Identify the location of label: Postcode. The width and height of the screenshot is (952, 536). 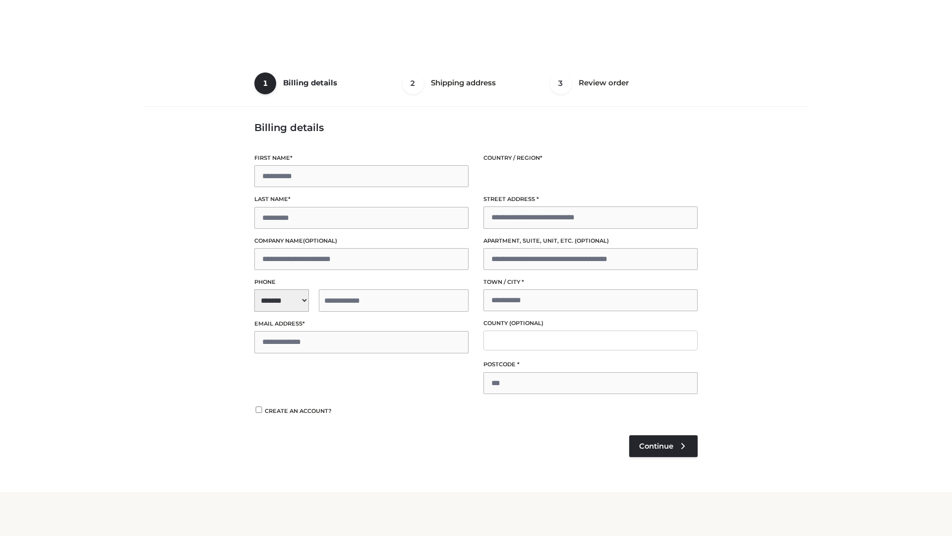
(591, 364).